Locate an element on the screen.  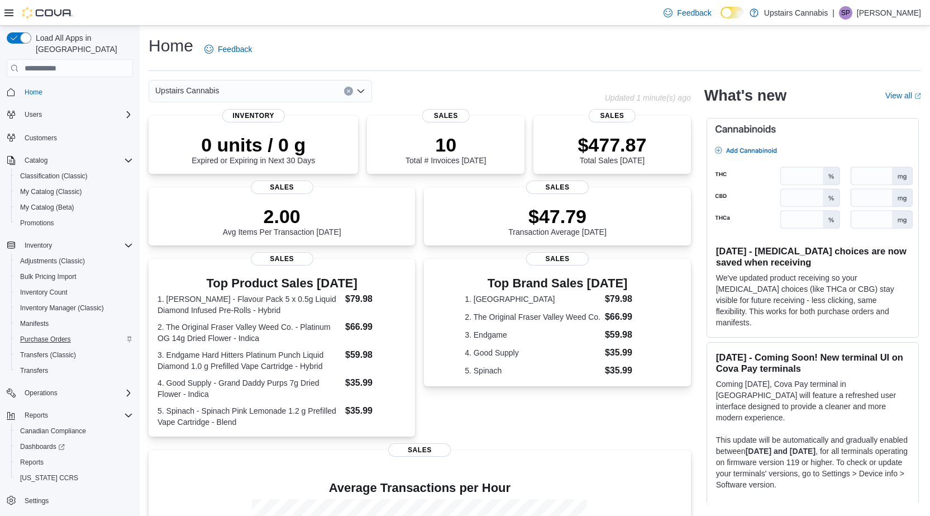
span: Customers is located at coordinates (41, 138).